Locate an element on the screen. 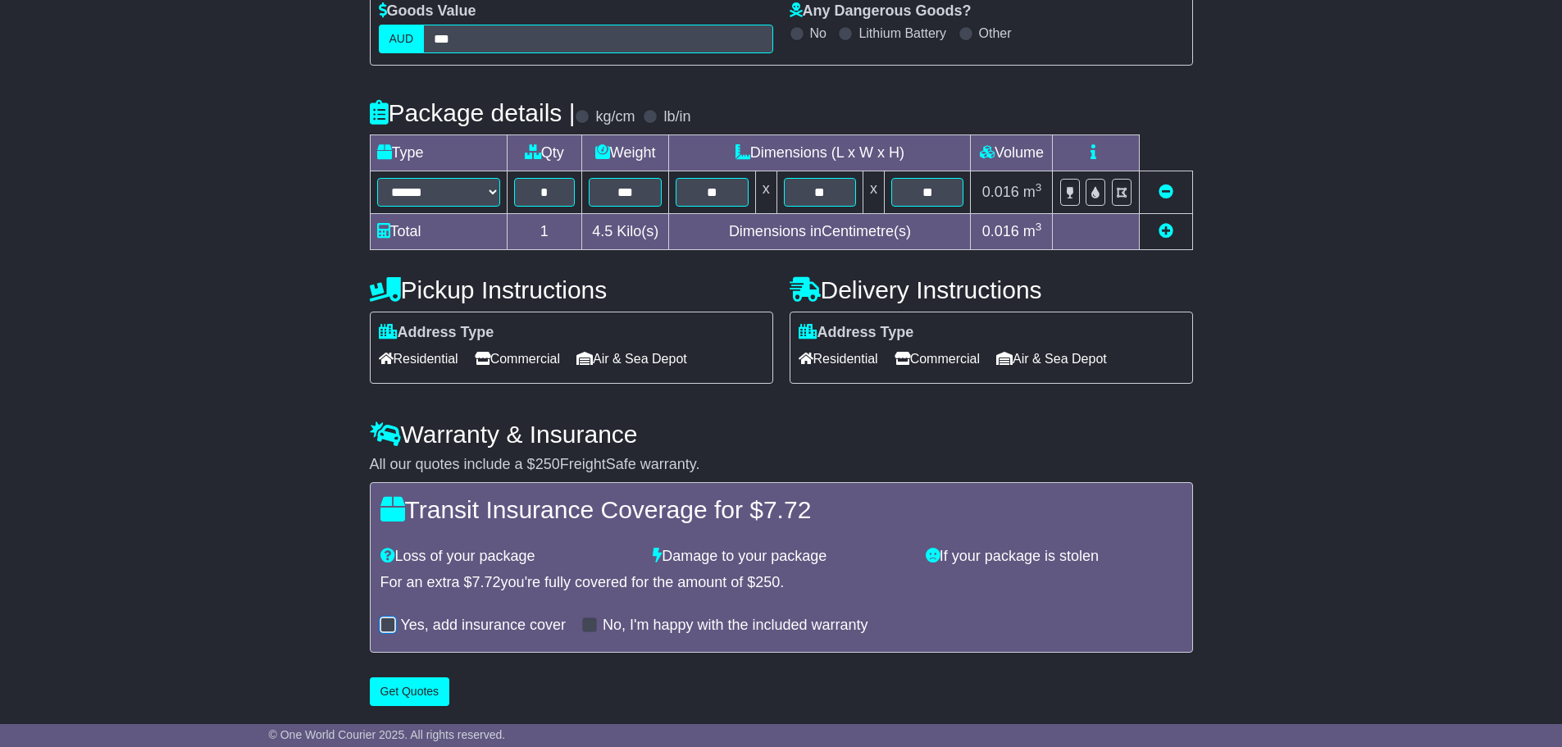 This screenshot has height=747, width=1562. h4: Pickup Instructions is located at coordinates (572, 289).